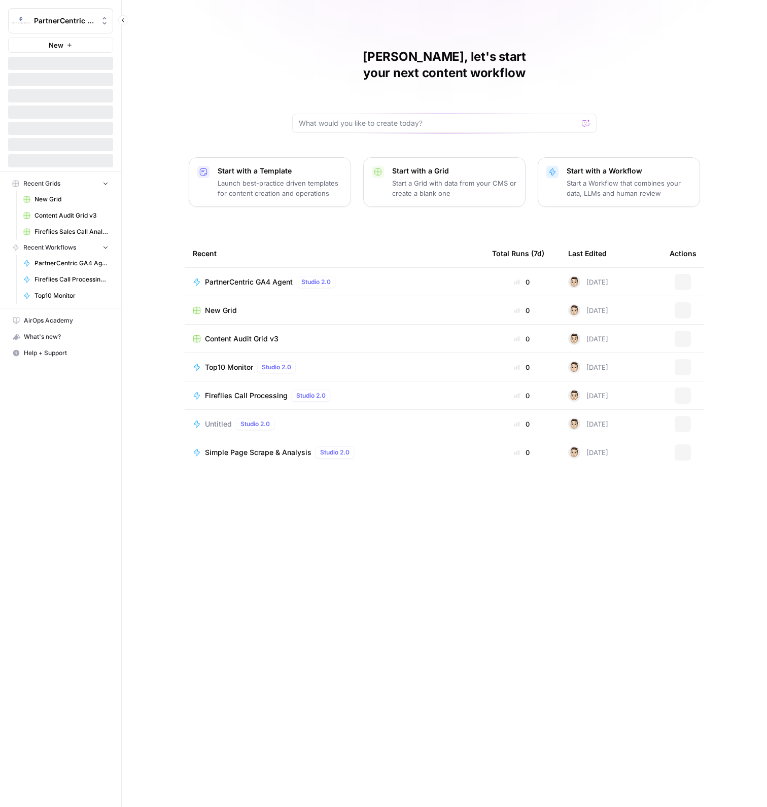  I want to click on a: Top10 MonitorStudio 2.0, so click(334, 367).